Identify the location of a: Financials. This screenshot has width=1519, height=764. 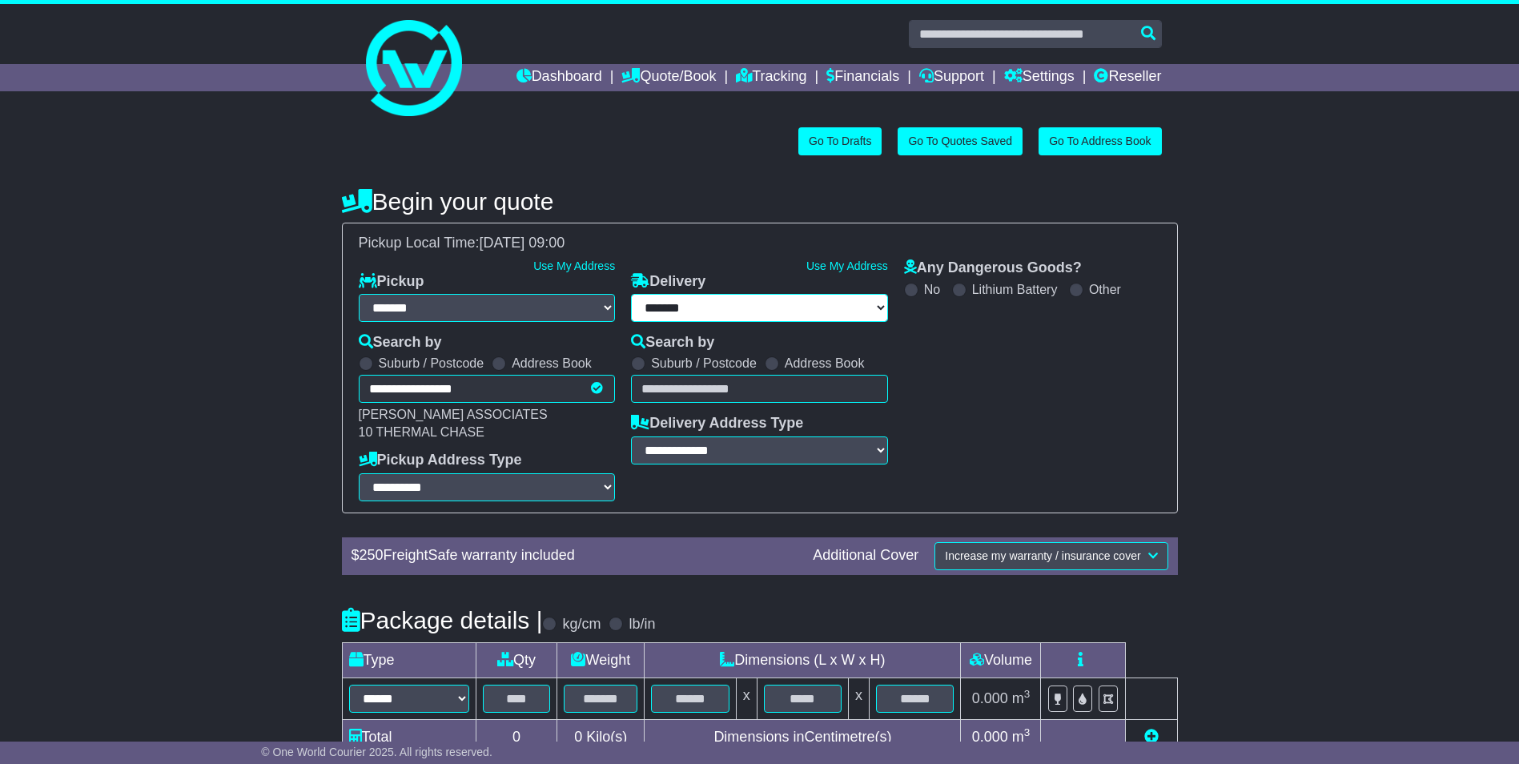
(862, 78).